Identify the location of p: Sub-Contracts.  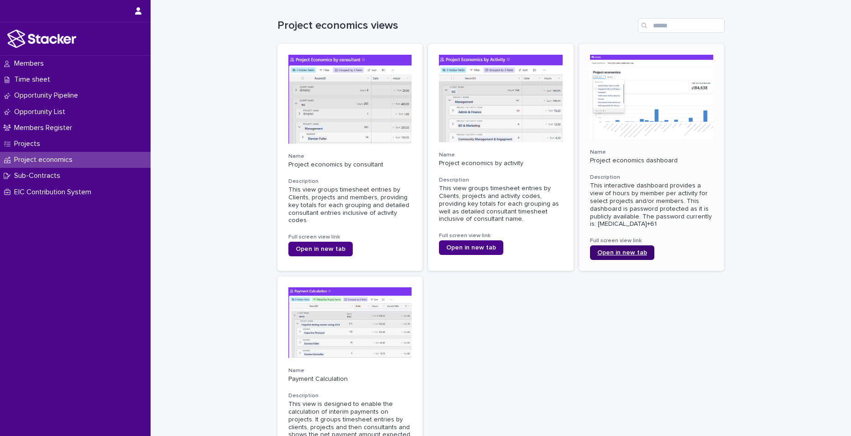
(39, 176).